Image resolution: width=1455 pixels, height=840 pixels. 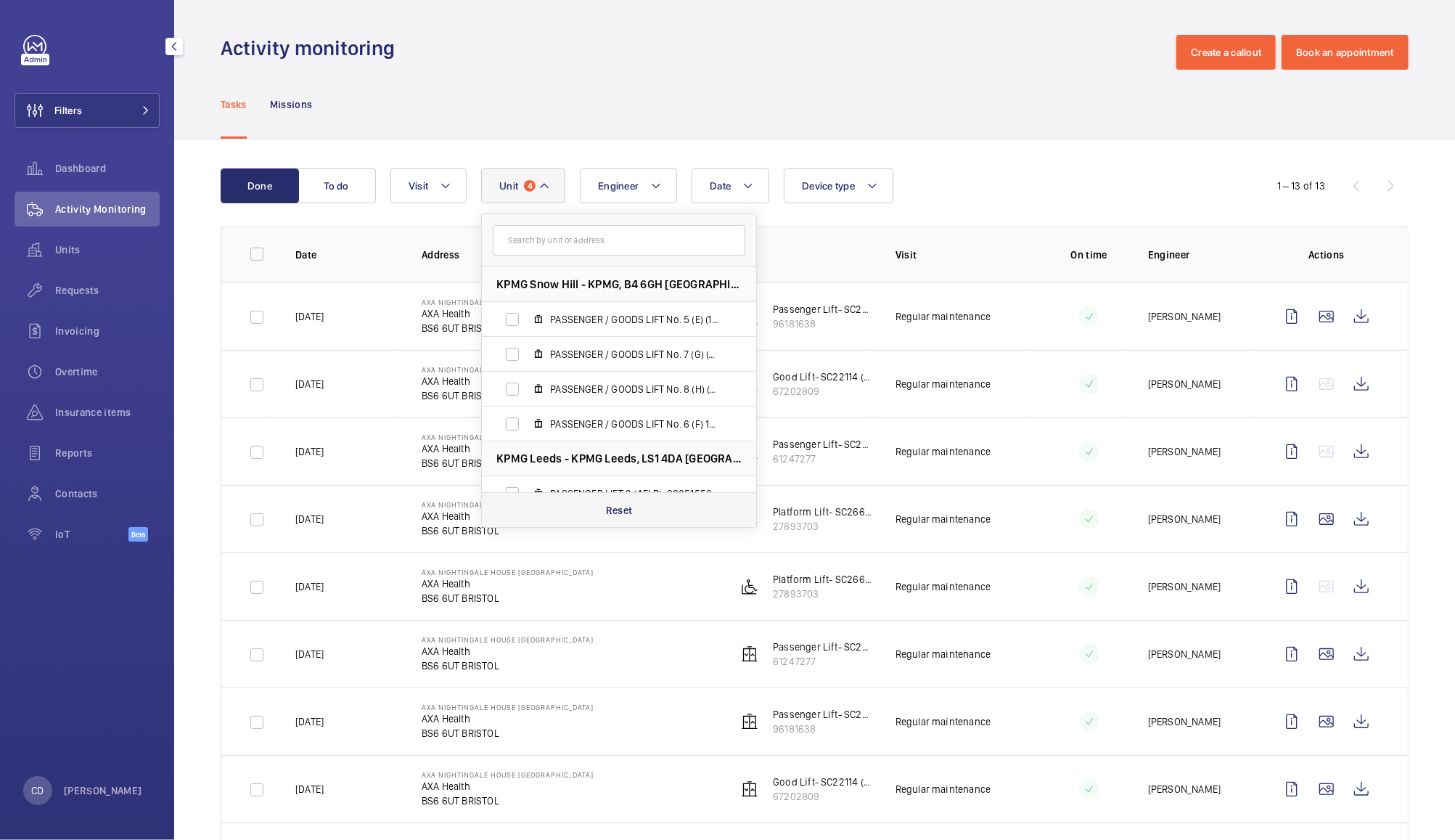 I want to click on span: Requests, so click(x=108, y=291).